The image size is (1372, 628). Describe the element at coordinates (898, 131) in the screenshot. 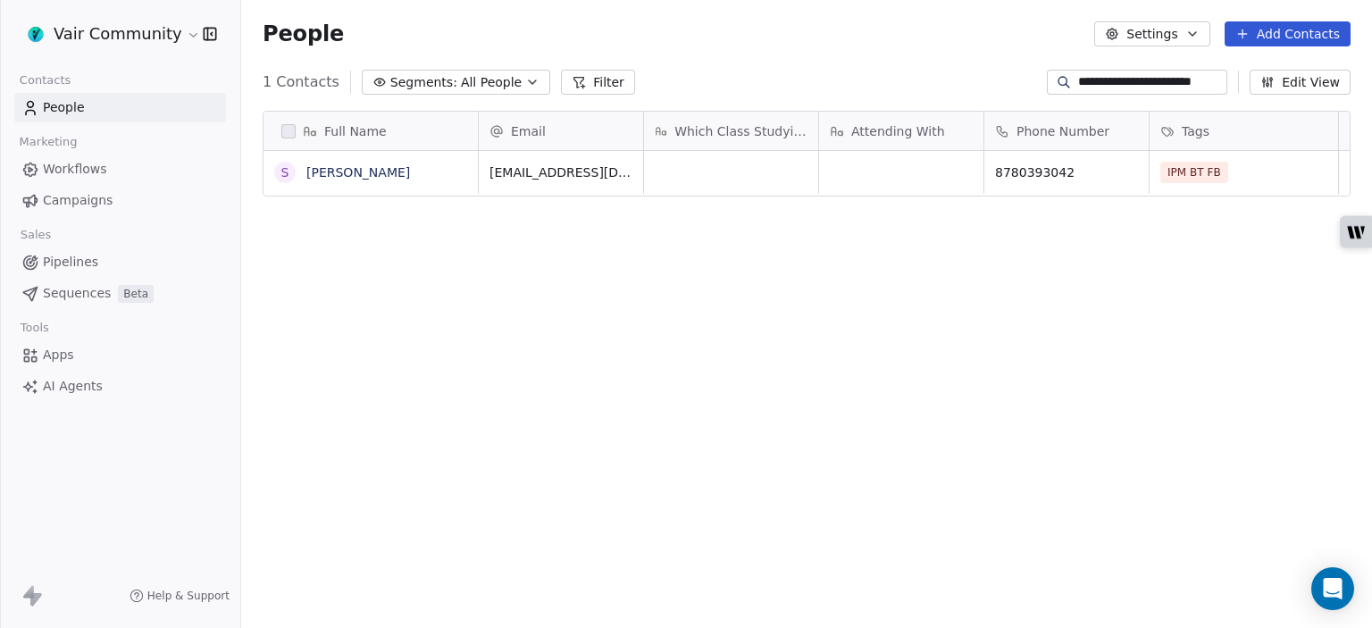

I see `span: Attending With` at that location.